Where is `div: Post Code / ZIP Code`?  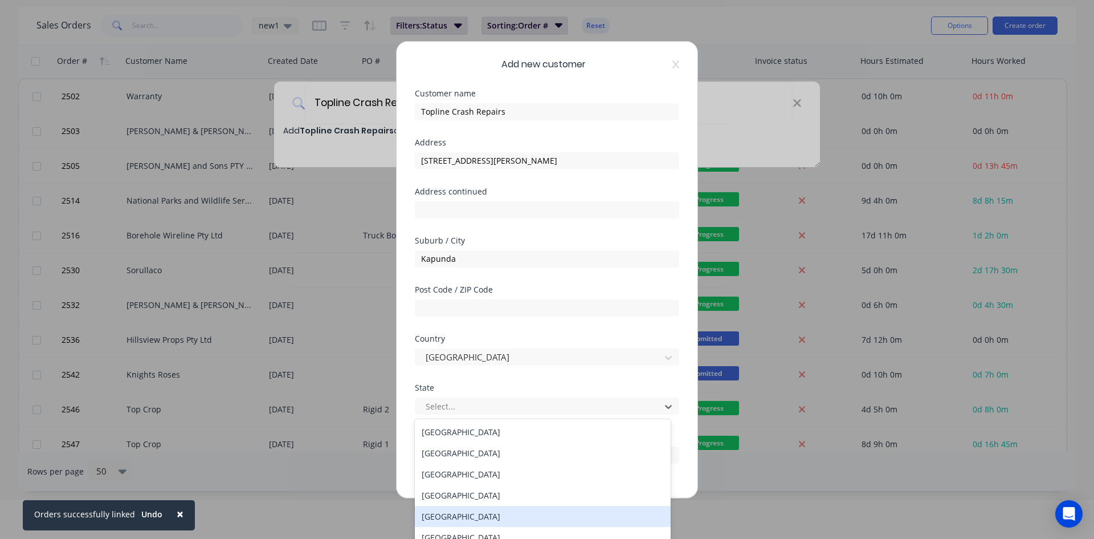
div: Post Code / ZIP Code is located at coordinates (547, 290).